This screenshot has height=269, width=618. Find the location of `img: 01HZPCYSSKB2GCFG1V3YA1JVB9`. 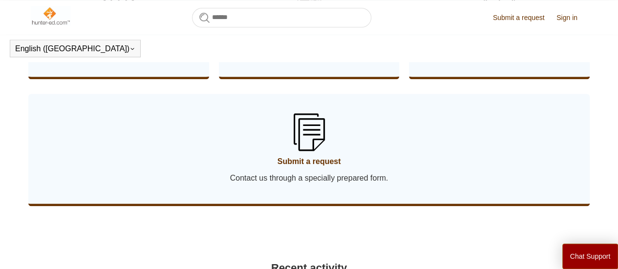

img: 01HZPCYSSKB2GCFG1V3YA1JVB9 is located at coordinates (309, 132).